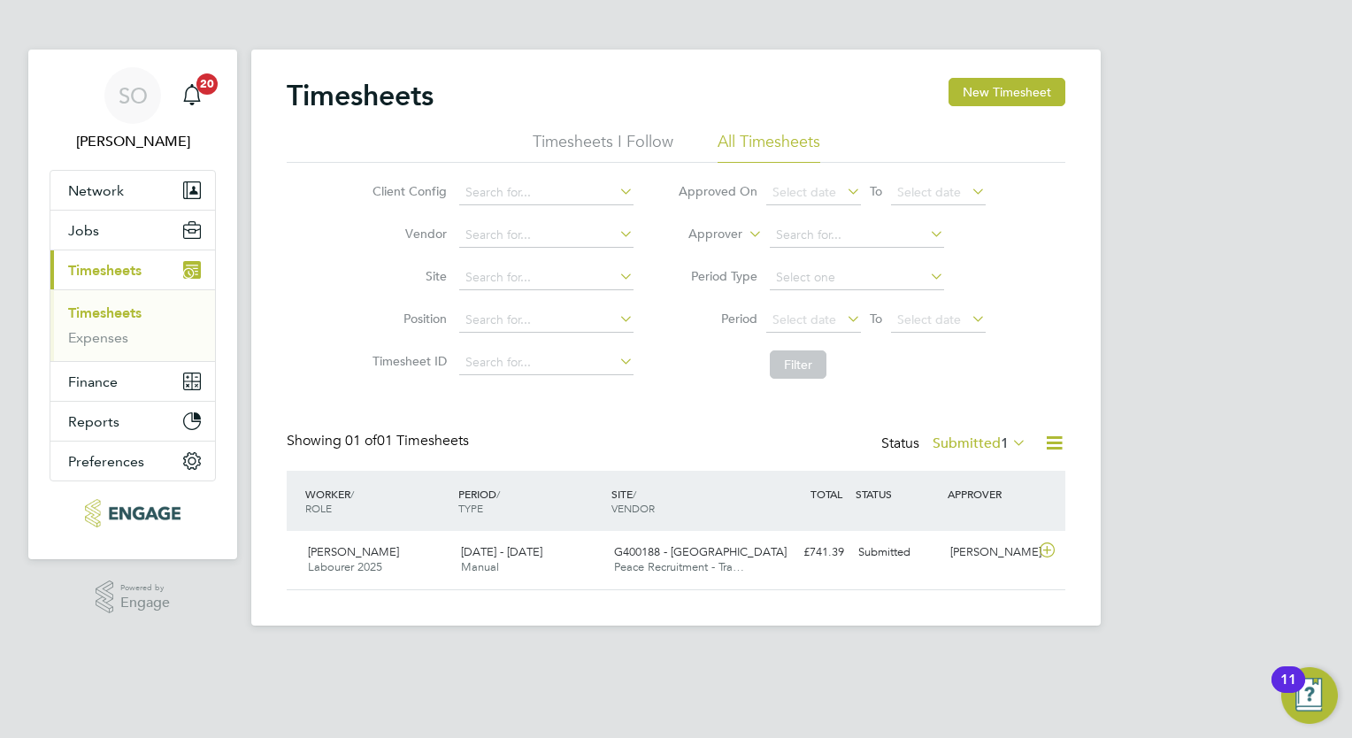  What do you see at coordinates (207, 84) in the screenshot?
I see `span: 20` at bounding box center [207, 84].